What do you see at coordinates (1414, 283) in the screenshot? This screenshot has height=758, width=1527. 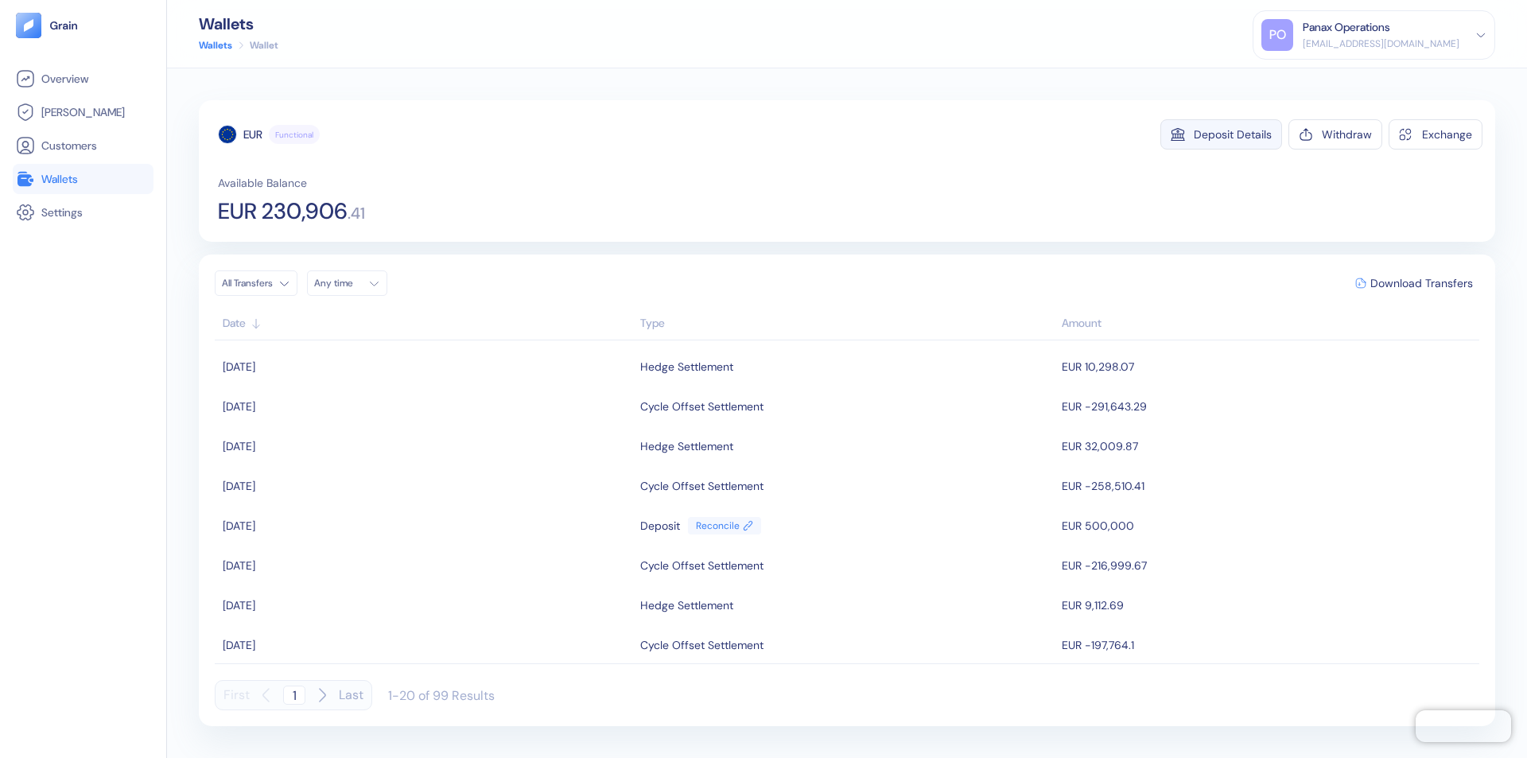 I see `button: Download Transfers` at bounding box center [1414, 283].